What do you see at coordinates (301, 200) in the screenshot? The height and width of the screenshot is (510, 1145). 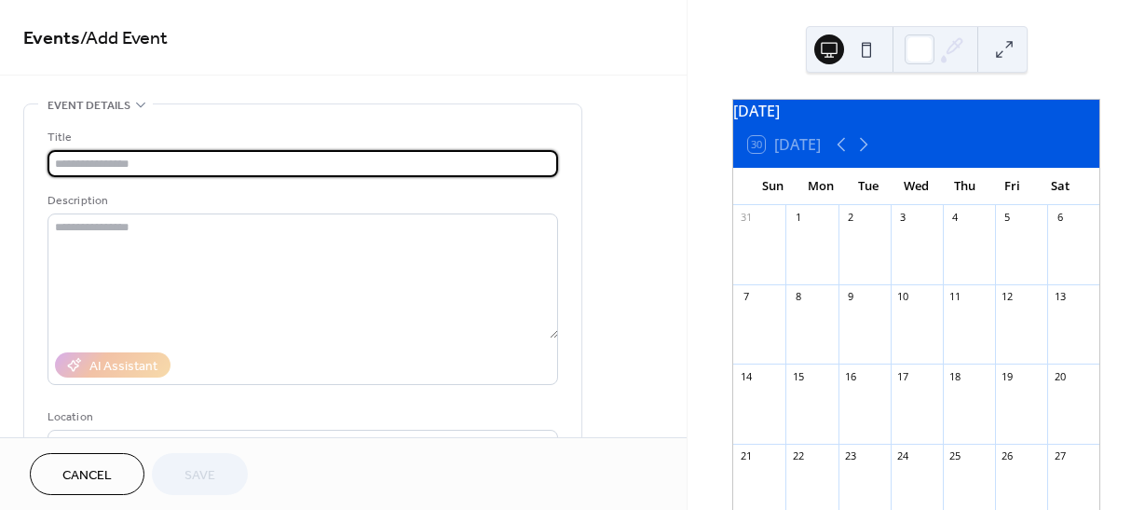 I see `div: Description` at bounding box center [301, 200].